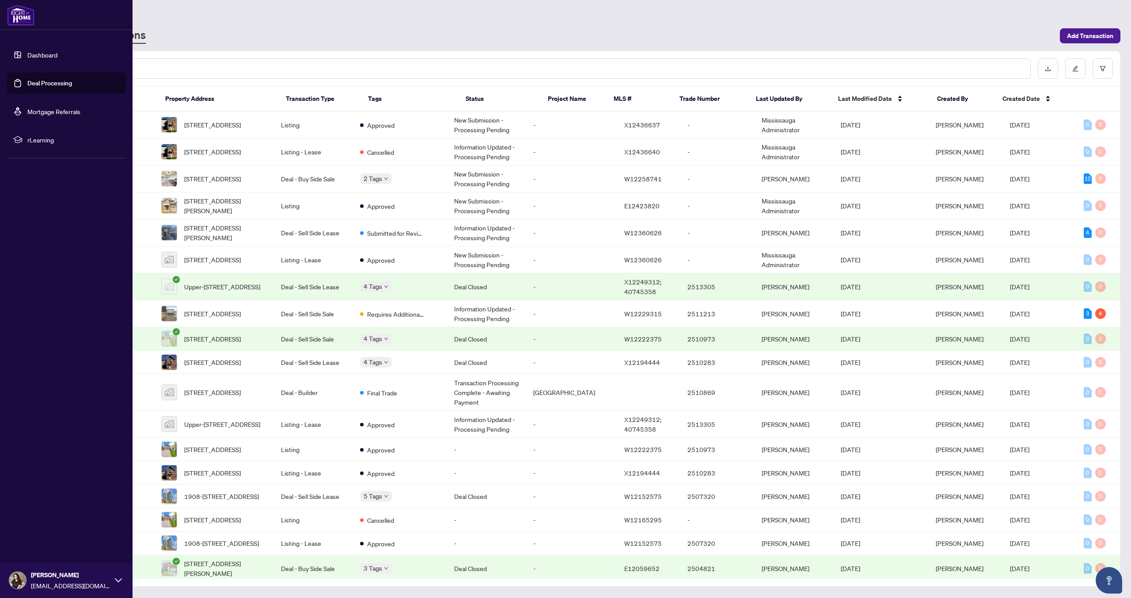 The width and height of the screenshot is (1131, 598). Describe the element at coordinates (313, 568) in the screenshot. I see `td: Deal - Buy Side Sale` at that location.